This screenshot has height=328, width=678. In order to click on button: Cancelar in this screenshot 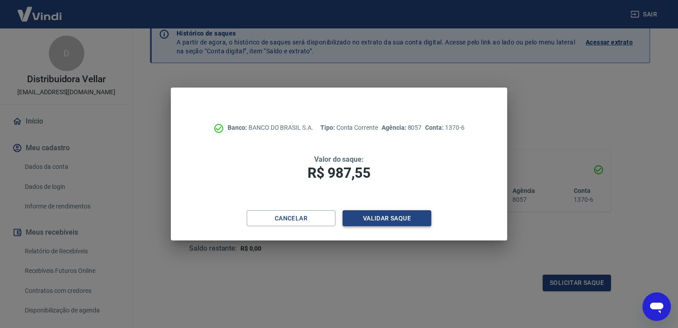, I will do `click(291, 218)`.